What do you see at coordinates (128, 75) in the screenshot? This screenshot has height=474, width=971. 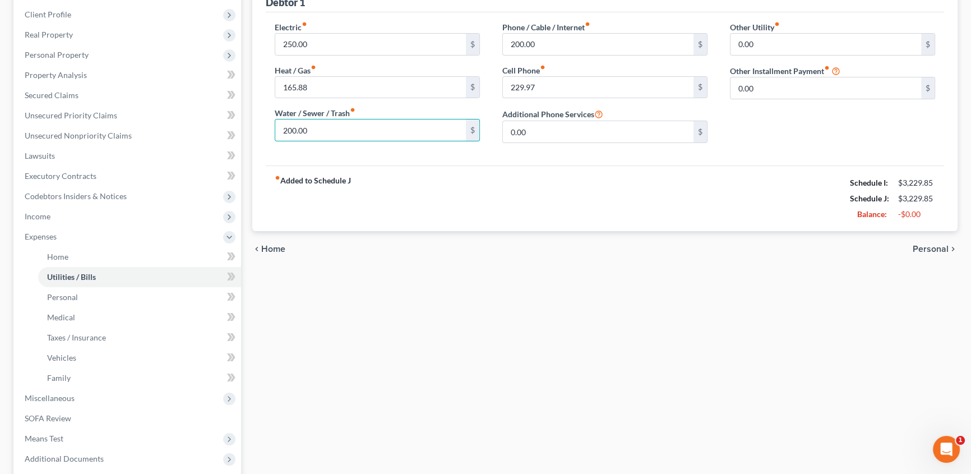 I see `a: Property Analysis` at bounding box center [128, 75].